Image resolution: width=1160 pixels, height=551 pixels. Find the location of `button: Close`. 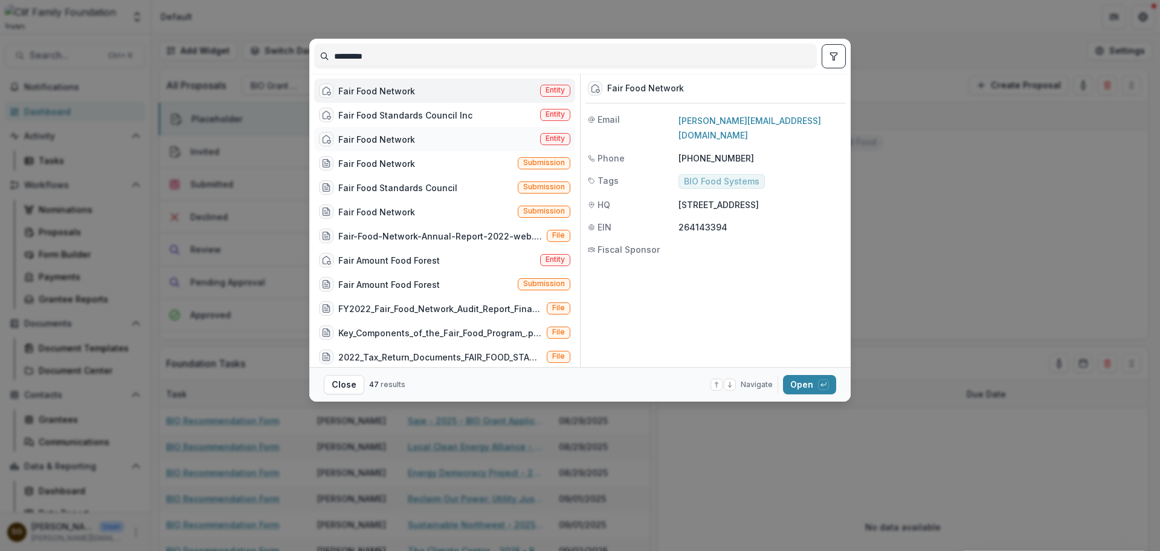

button: Close is located at coordinates (344, 384).